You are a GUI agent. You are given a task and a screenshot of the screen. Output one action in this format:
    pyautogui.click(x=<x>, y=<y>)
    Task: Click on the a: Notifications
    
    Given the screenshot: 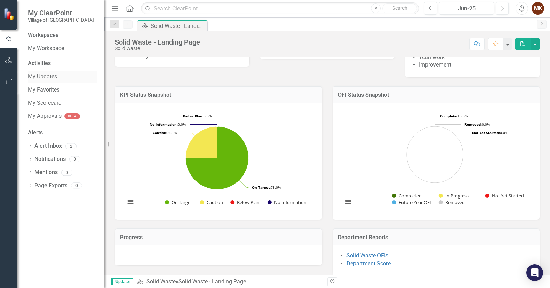 What is the action you would take?
    pyautogui.click(x=50, y=159)
    